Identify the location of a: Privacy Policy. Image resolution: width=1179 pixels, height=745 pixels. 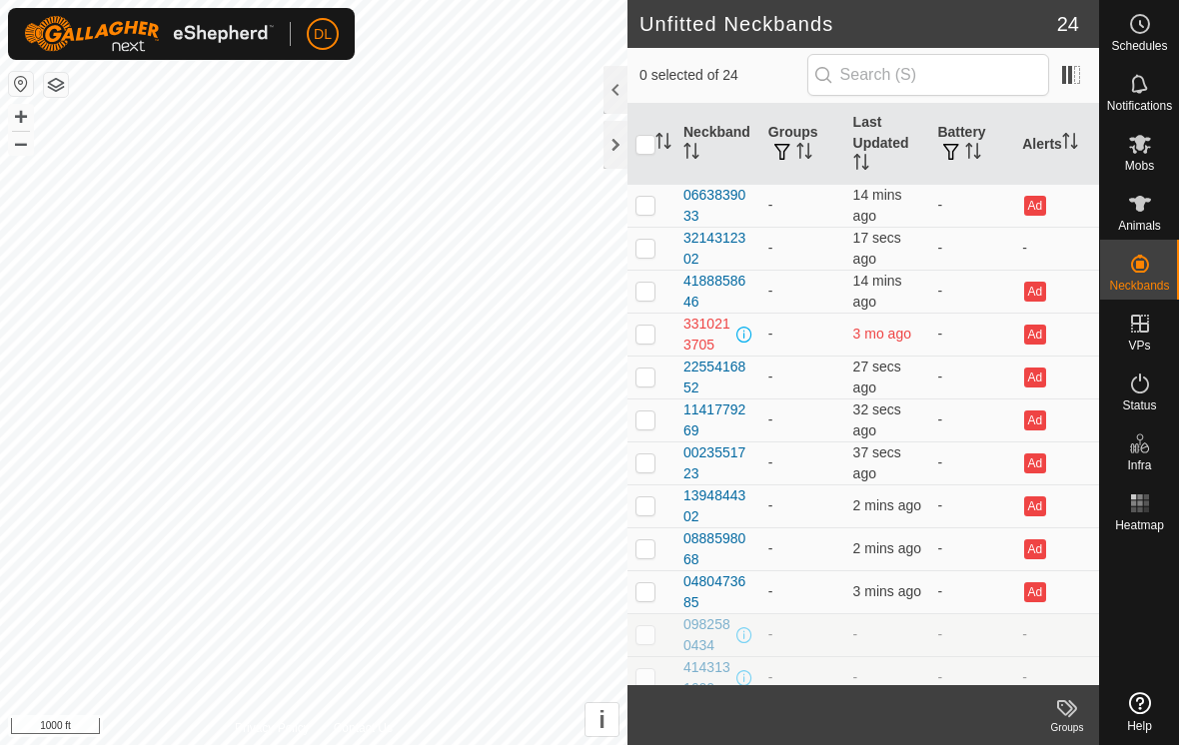
(272, 728).